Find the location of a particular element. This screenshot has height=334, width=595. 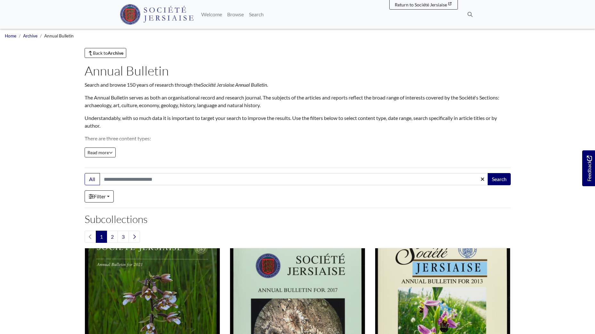

a: Archive is located at coordinates (30, 36).